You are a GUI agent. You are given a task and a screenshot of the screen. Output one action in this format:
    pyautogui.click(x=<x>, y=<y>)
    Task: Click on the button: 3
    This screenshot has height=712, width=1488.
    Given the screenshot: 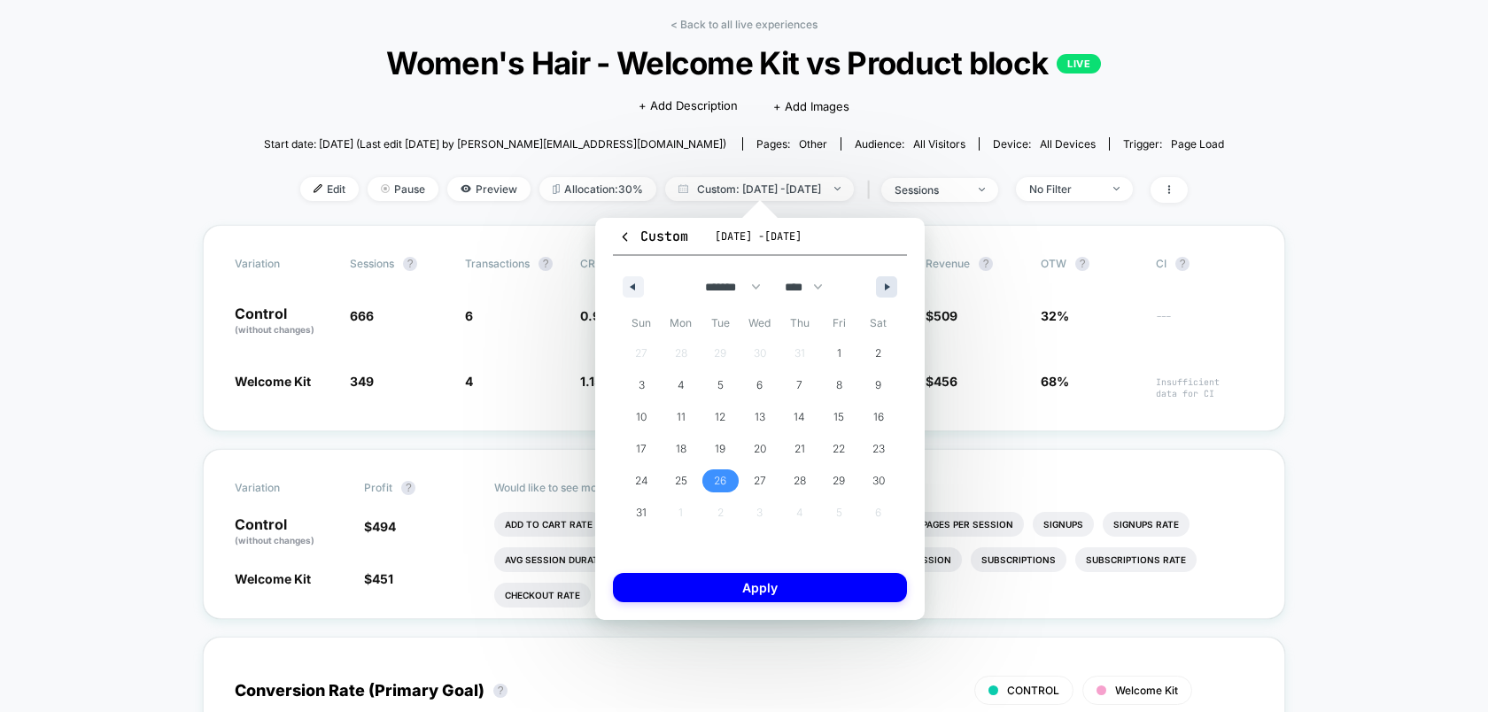 What is the action you would take?
    pyautogui.click(x=641, y=385)
    